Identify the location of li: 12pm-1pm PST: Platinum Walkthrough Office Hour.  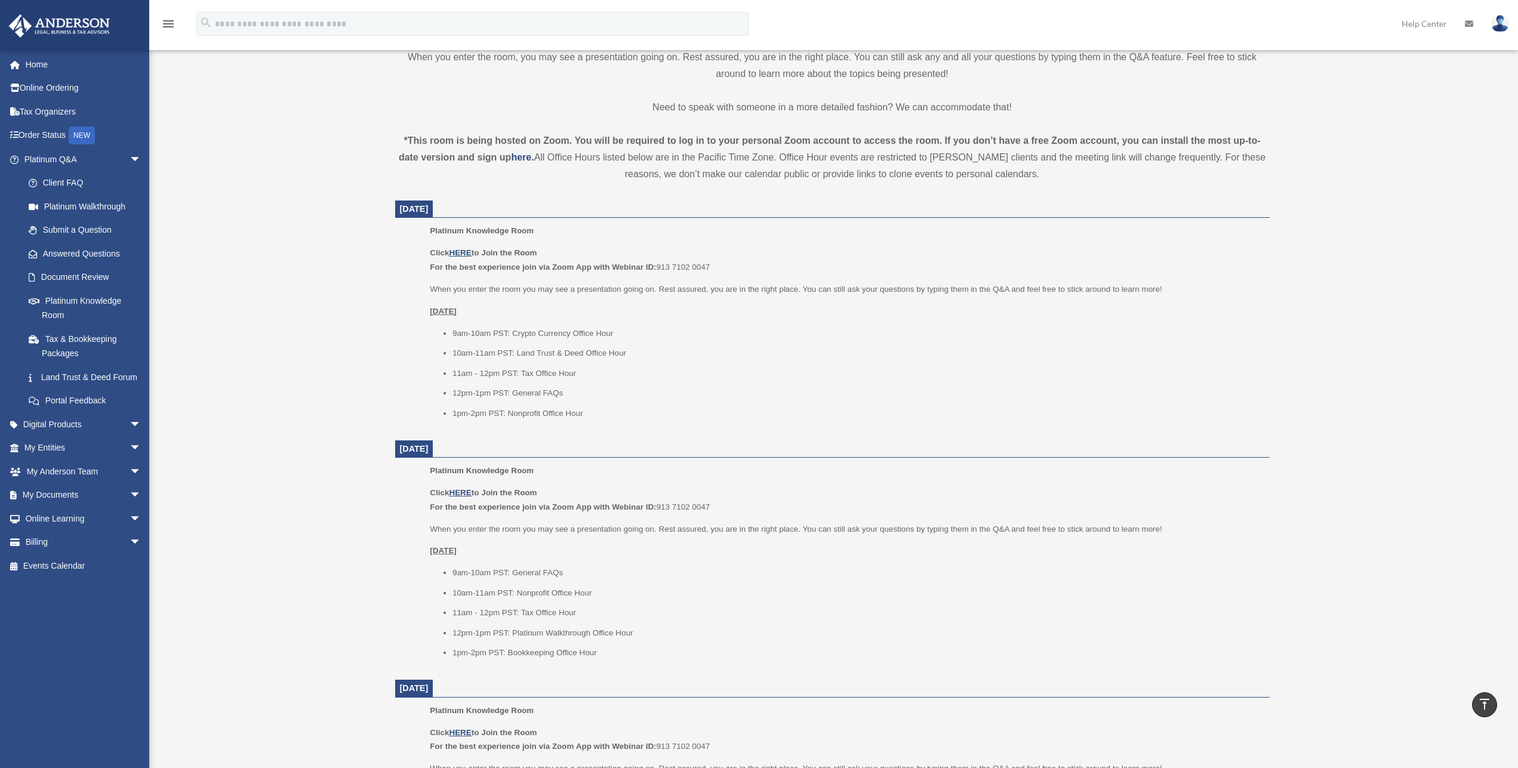
(856, 633).